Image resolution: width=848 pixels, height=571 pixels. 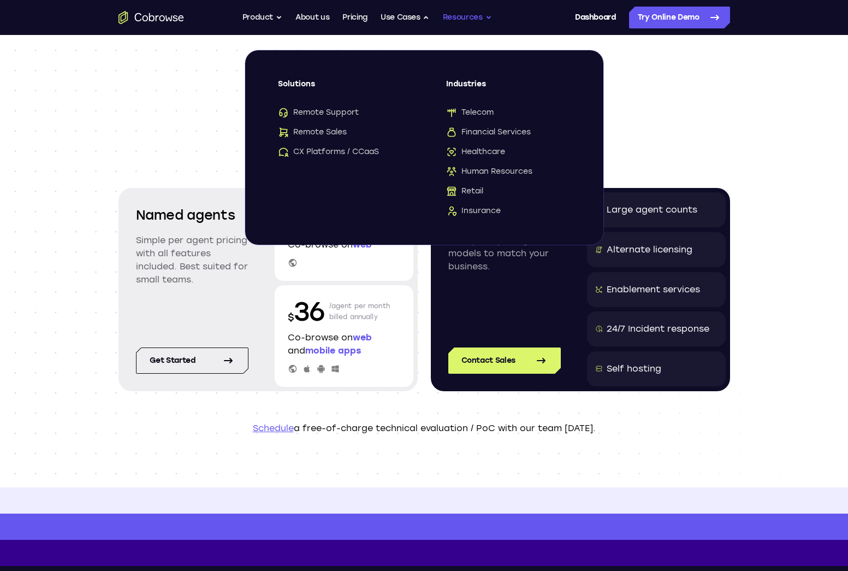 I want to click on a: Human ResourcesHuman Resources, so click(x=508, y=171).